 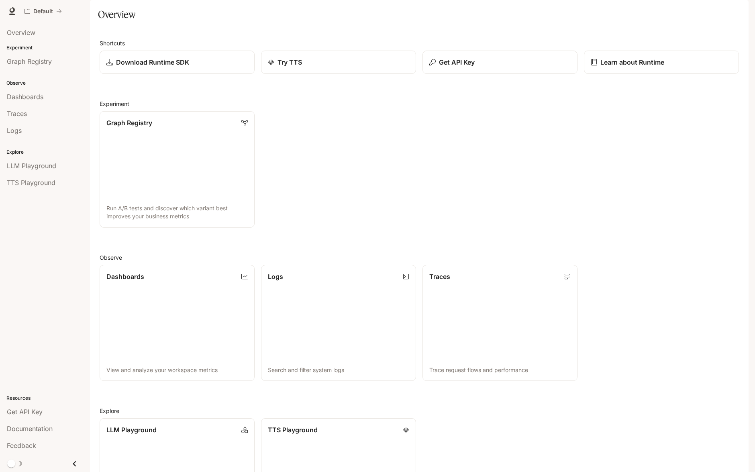 What do you see at coordinates (129, 123) in the screenshot?
I see `p: Graph Registry` at bounding box center [129, 123].